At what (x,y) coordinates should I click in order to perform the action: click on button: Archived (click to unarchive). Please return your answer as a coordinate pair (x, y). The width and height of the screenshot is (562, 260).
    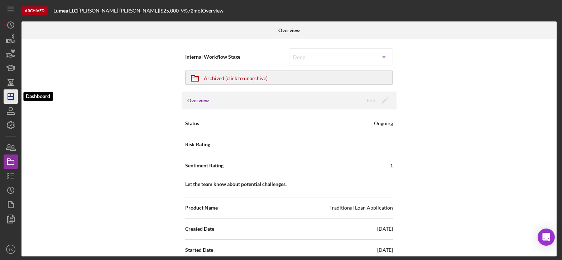
    Looking at the image, I should click on (289, 78).